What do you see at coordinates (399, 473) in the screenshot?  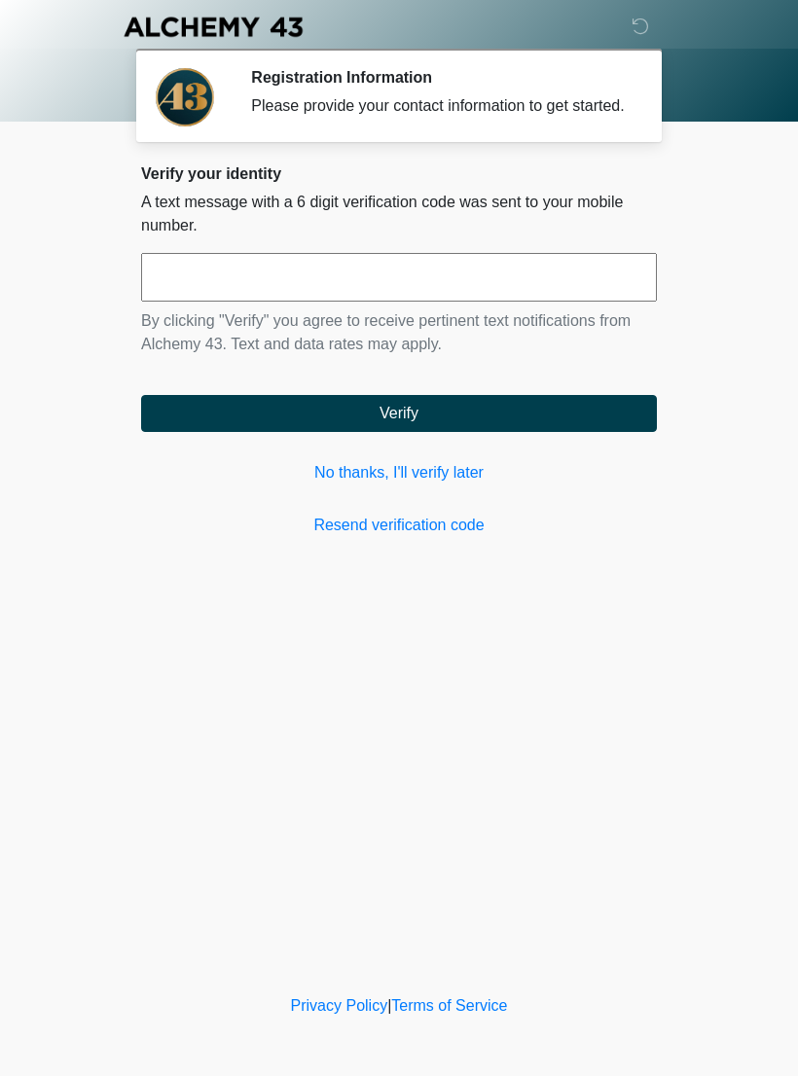 I see `a: No thanks, I'll verify later` at bounding box center [399, 473].